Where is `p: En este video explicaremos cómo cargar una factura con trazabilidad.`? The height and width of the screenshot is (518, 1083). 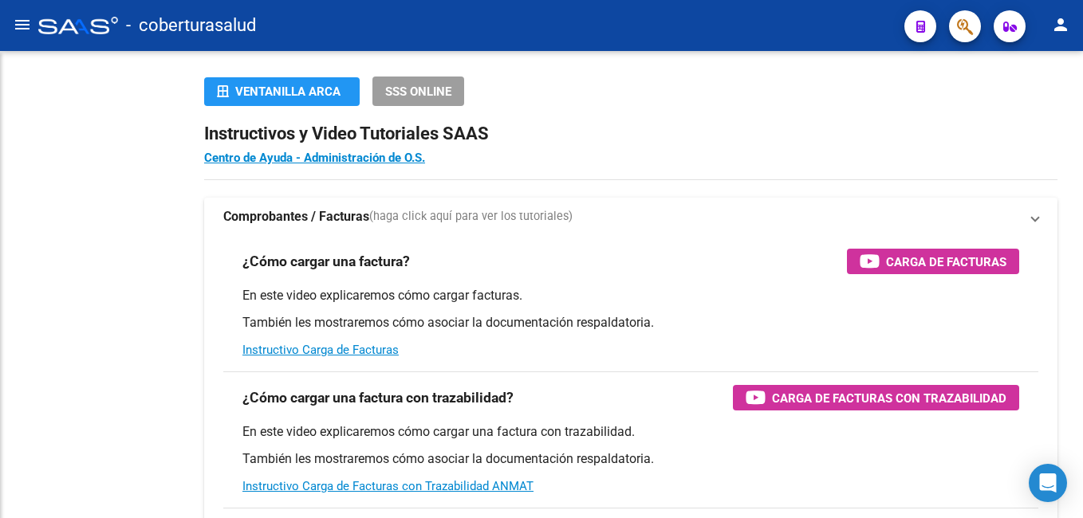
p: En este video explicaremos cómo cargar una factura con trazabilidad. is located at coordinates (631, 432).